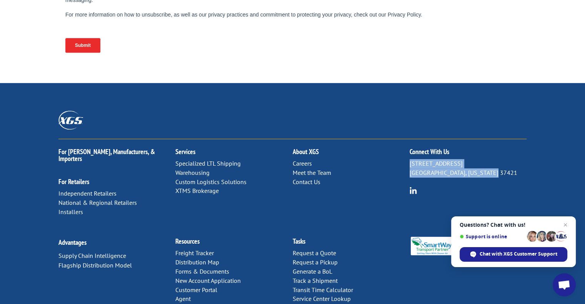  What do you see at coordinates (305, 151) in the screenshot?
I see `a: About XGS` at bounding box center [305, 151].